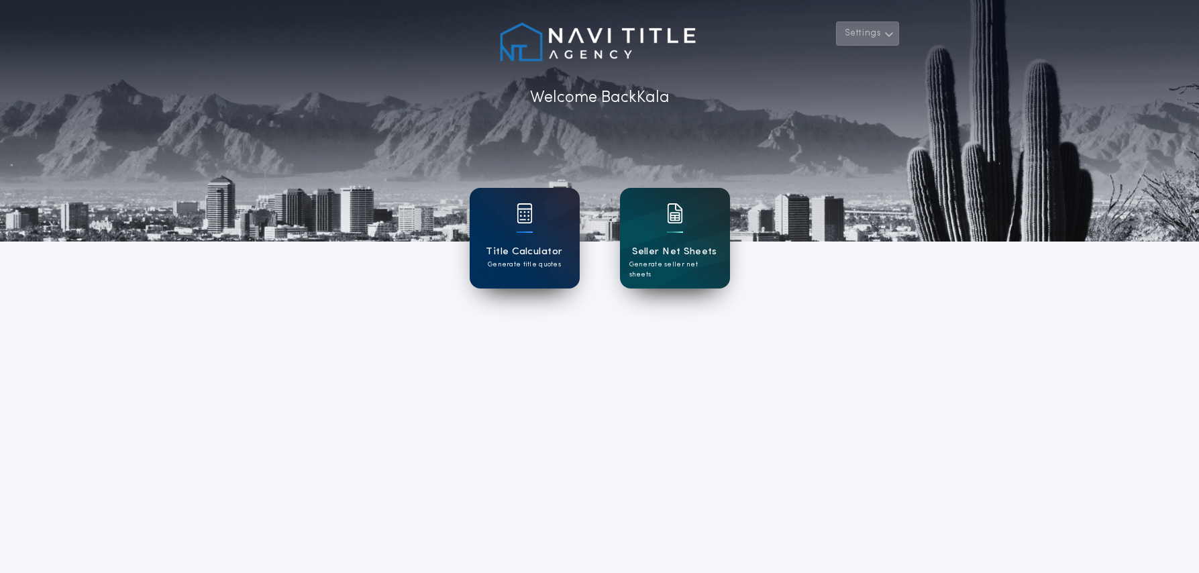 The height and width of the screenshot is (573, 1199). I want to click on p: Generate title quotes, so click(524, 264).